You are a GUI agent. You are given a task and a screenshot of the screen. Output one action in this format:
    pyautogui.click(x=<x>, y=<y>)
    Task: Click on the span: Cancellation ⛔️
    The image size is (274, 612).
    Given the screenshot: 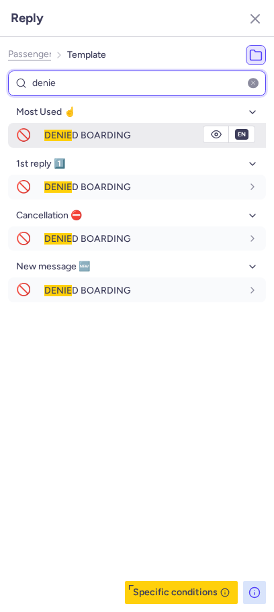 What is the action you would take?
    pyautogui.click(x=49, y=216)
    